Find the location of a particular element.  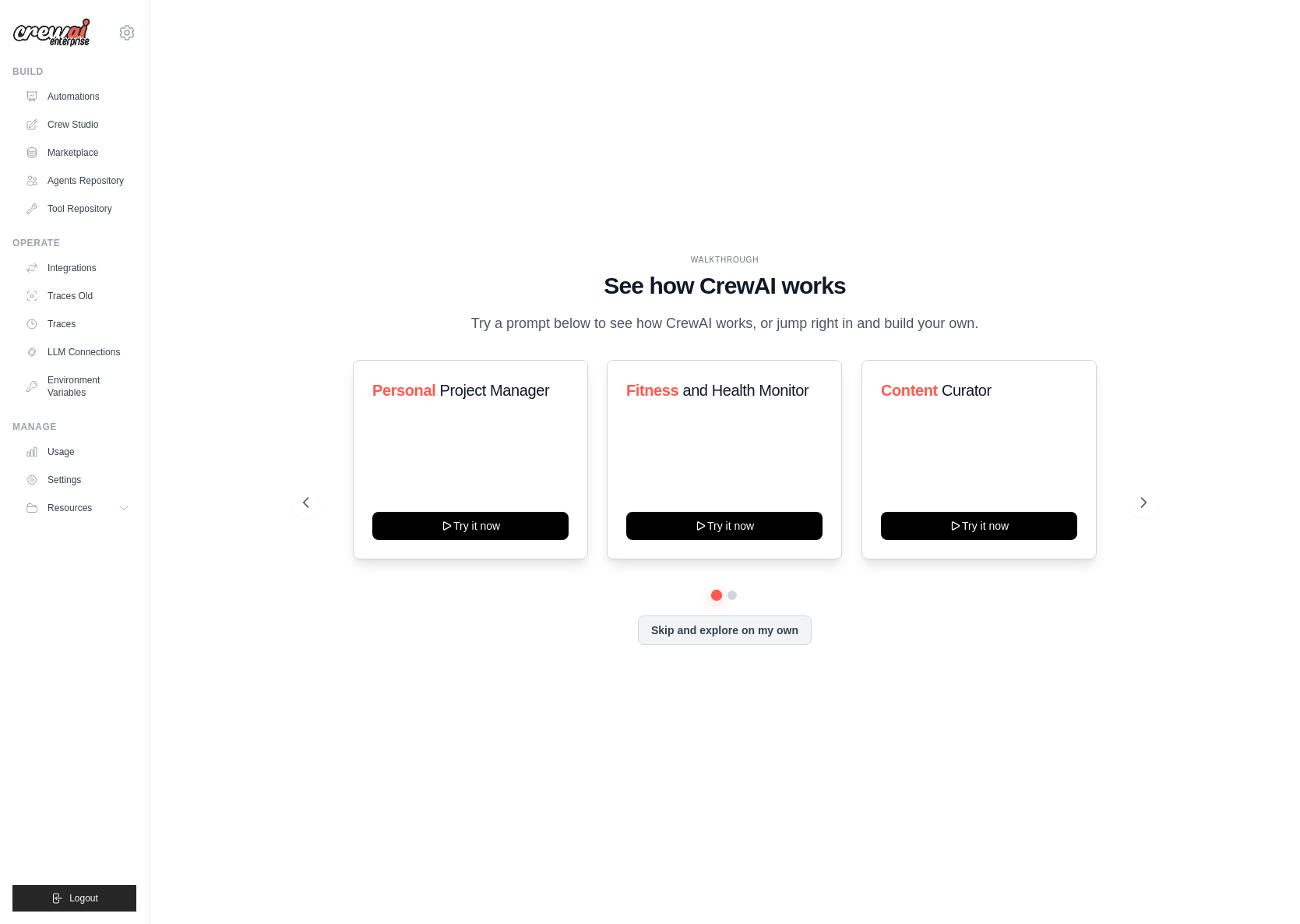

a: Marketplace is located at coordinates (77, 153).